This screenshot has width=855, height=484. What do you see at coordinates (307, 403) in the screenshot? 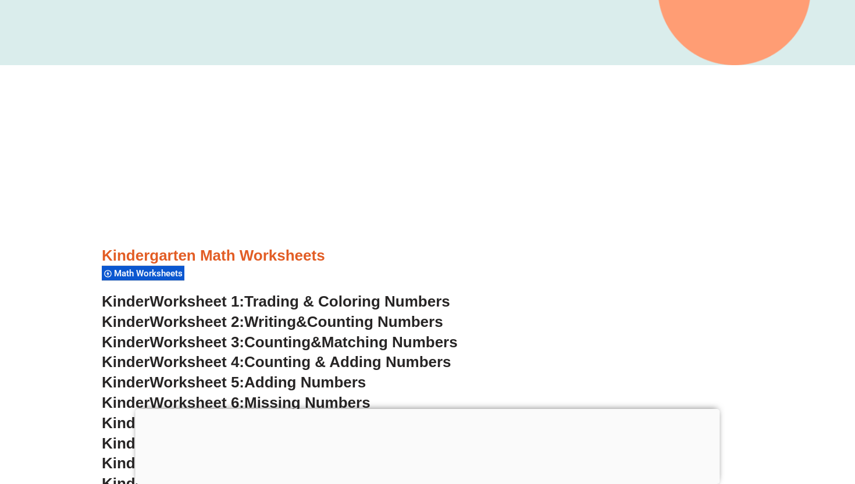
I see `span: Missing Numbers` at bounding box center [307, 403].